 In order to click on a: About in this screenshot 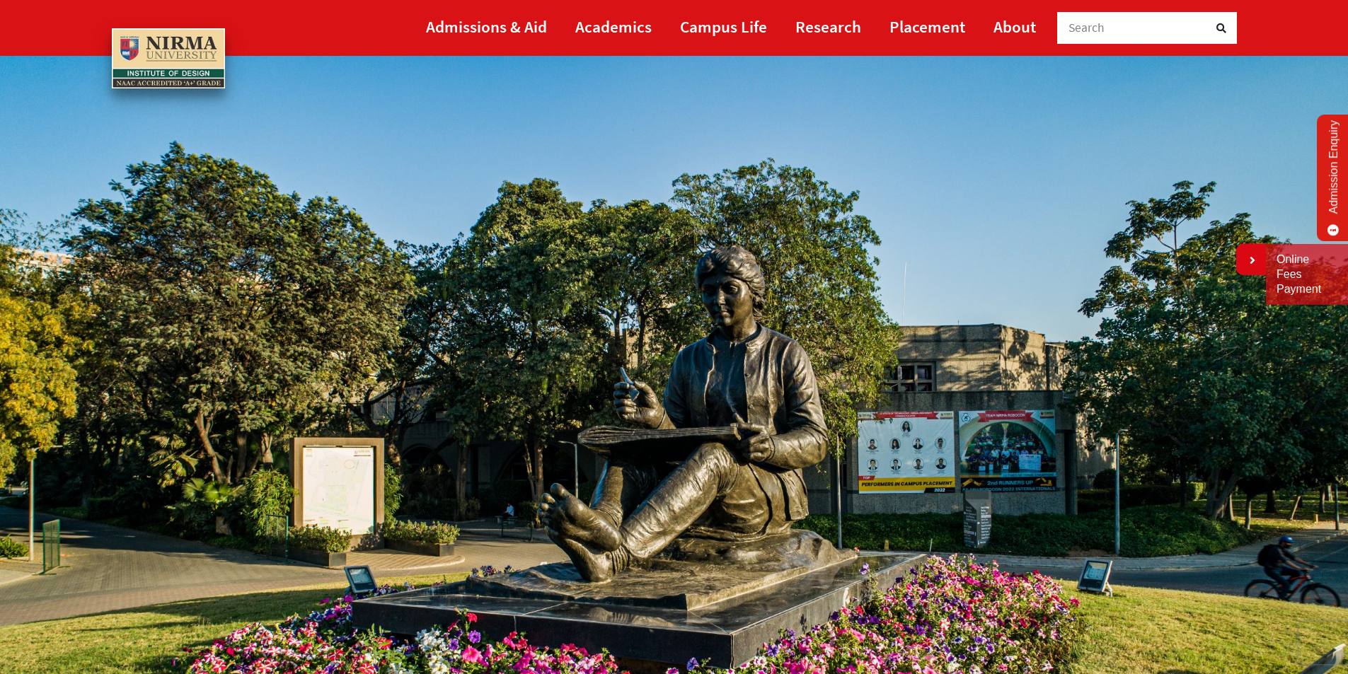, I will do `click(1015, 26)`.